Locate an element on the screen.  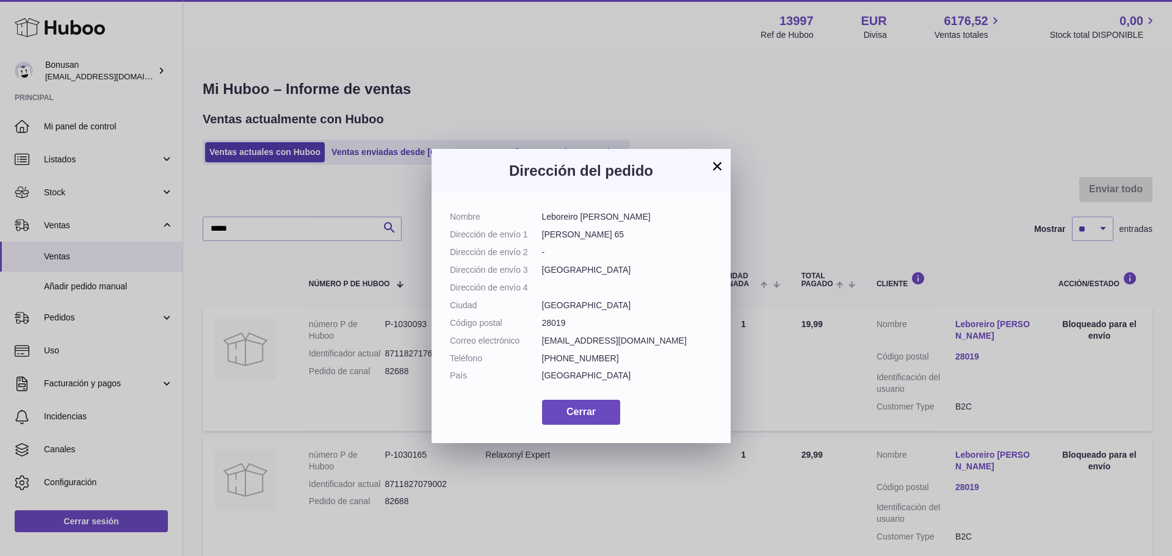
dt: País is located at coordinates (496, 376).